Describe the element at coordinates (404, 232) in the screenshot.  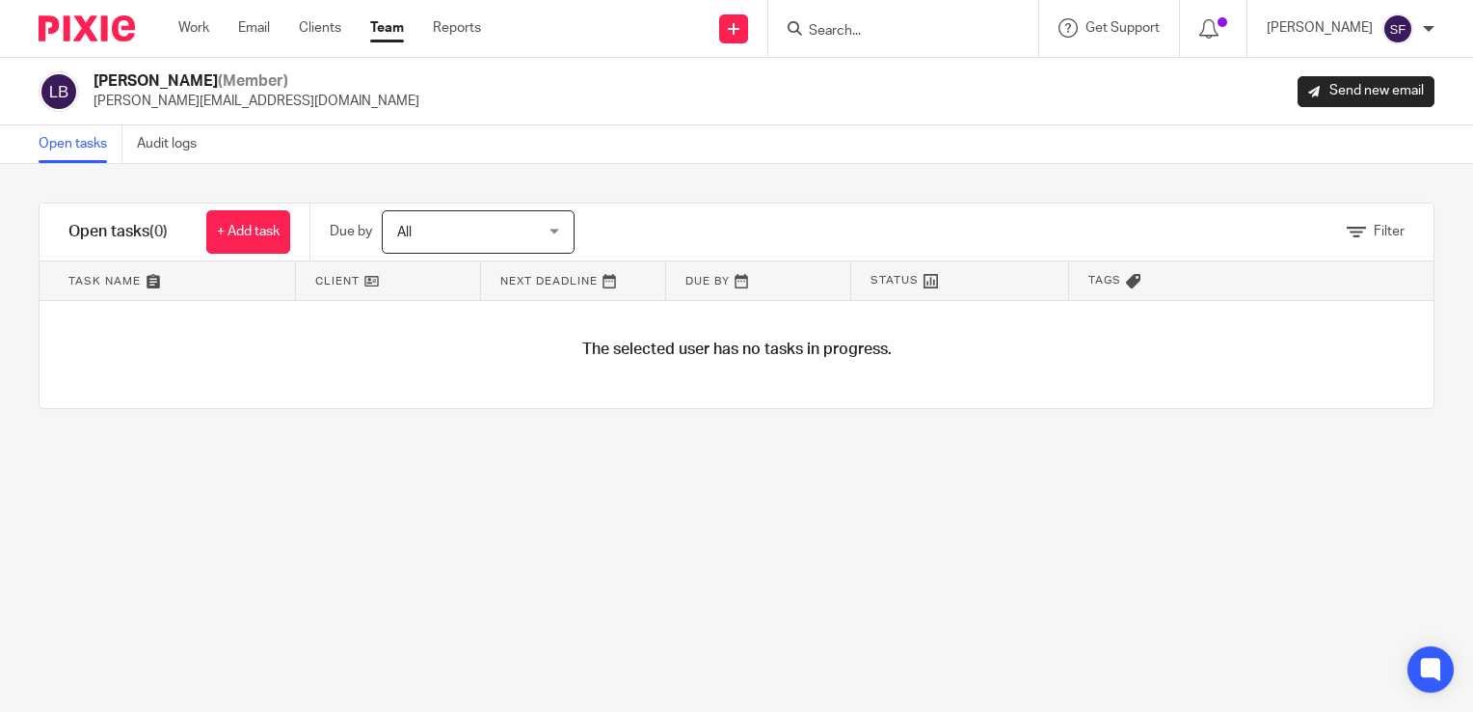
I see `span: All` at that location.